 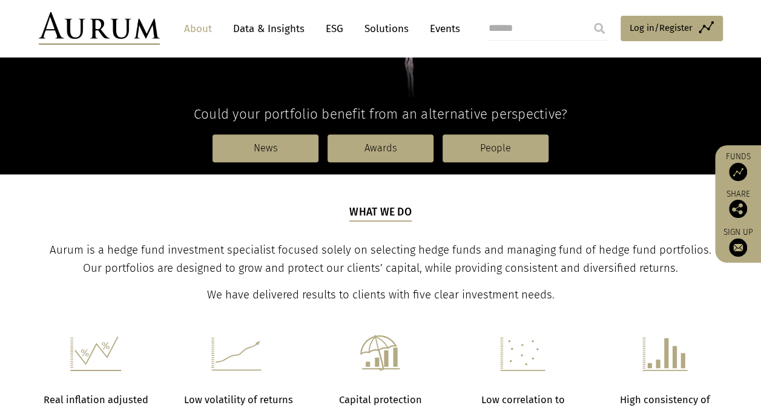 What do you see at coordinates (381, 295) in the screenshot?
I see `span: We have delivered results to clients with five clear investment needs.` at bounding box center [381, 295].